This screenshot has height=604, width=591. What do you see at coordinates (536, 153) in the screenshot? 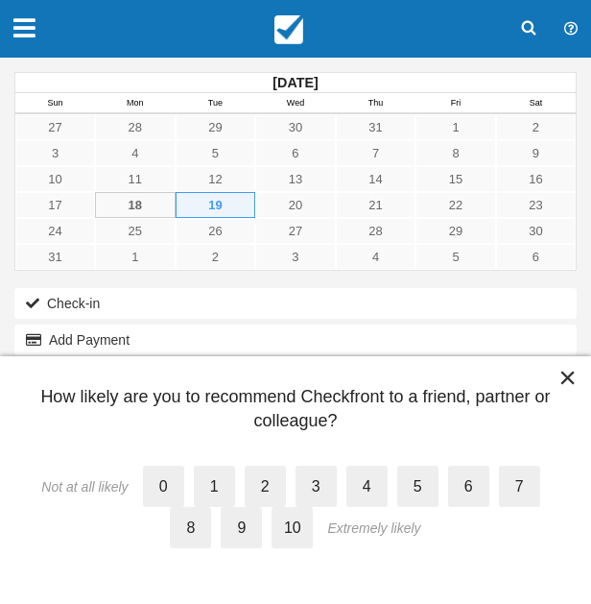
I see `a: 9` at bounding box center [536, 153].